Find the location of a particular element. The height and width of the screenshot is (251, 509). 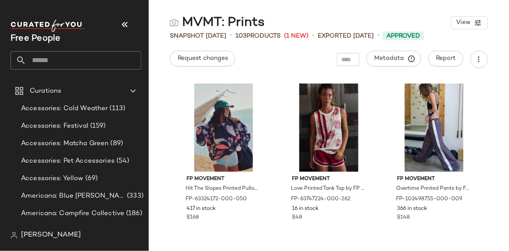

span: Accessories: Matcha Green is located at coordinates (65, 144).